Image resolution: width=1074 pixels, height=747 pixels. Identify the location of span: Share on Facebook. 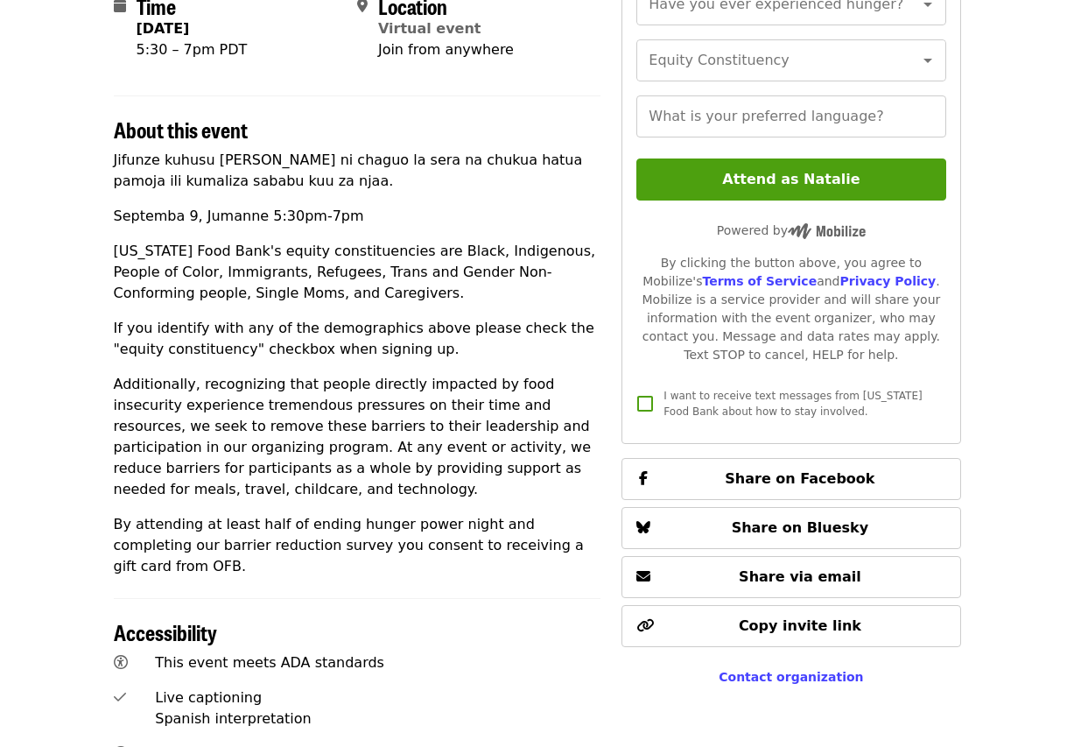
(800, 478).